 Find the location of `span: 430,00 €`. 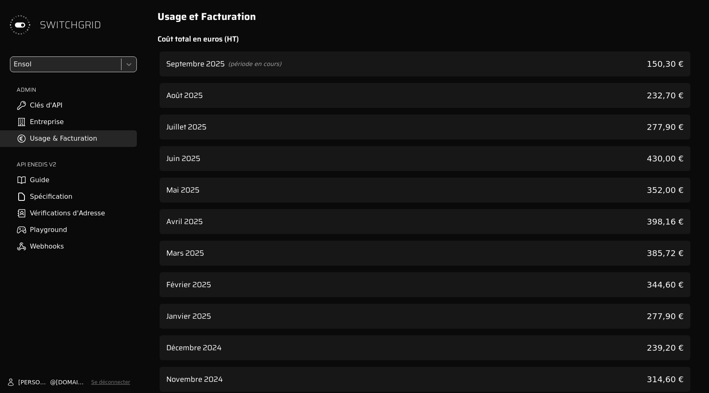

span: 430,00 € is located at coordinates (665, 158).